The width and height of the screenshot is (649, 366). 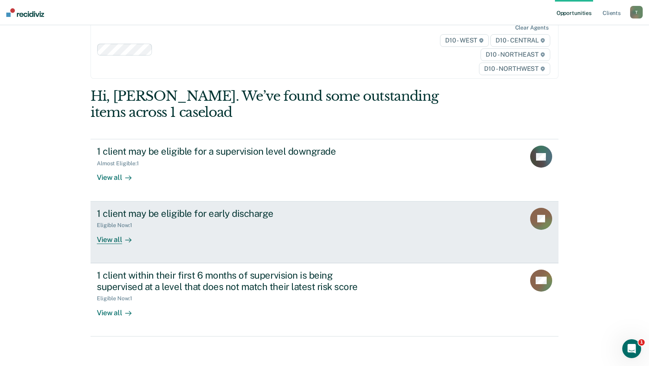 I want to click on img: Recidiviz, so click(x=25, y=13).